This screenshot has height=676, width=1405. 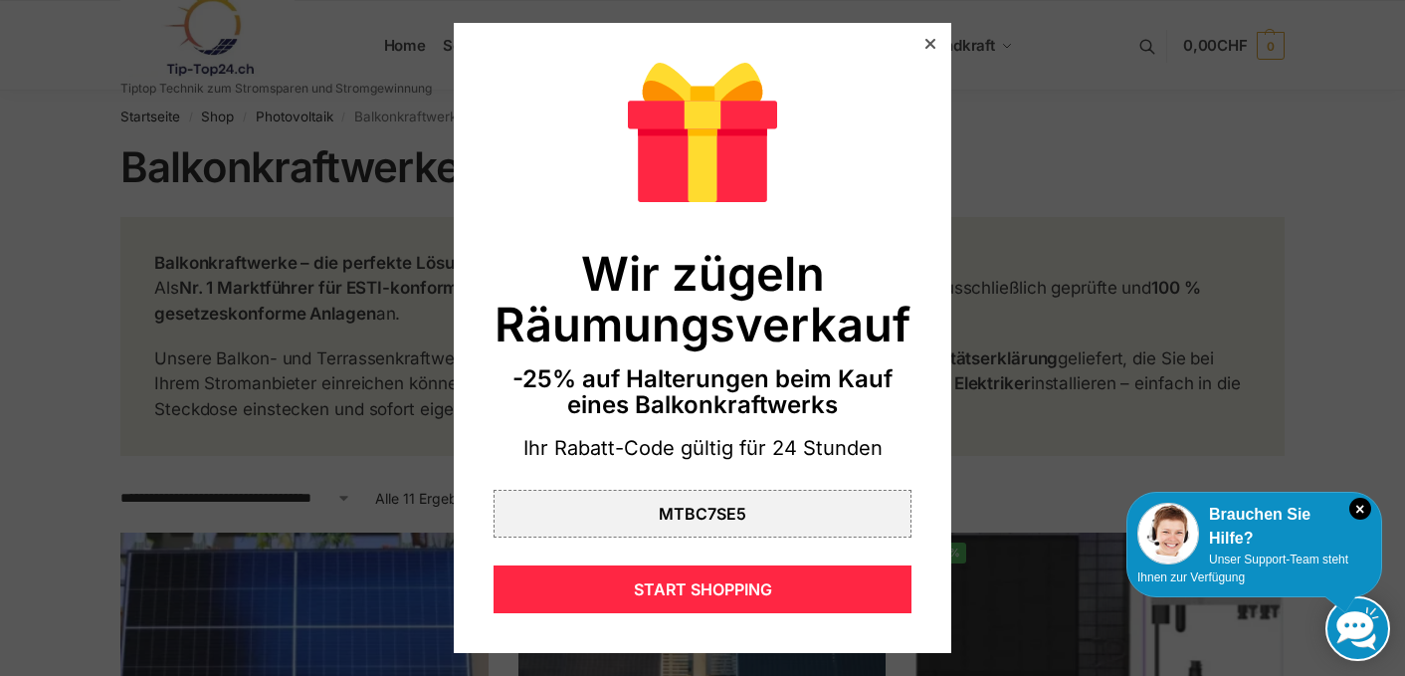 I want to click on img: Customer service, so click(x=1168, y=533).